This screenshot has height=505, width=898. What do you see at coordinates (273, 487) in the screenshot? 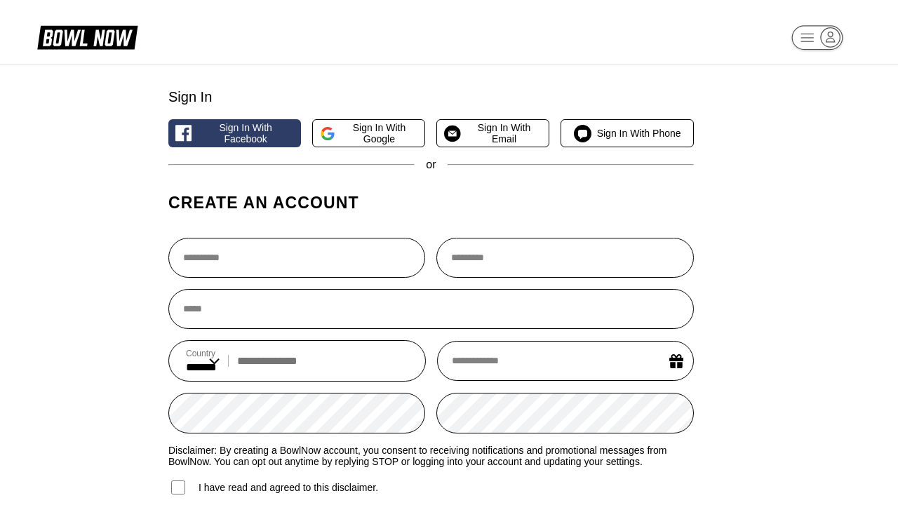
I see `label: I have read and agreed to this disclaimer.` at bounding box center [273, 487].